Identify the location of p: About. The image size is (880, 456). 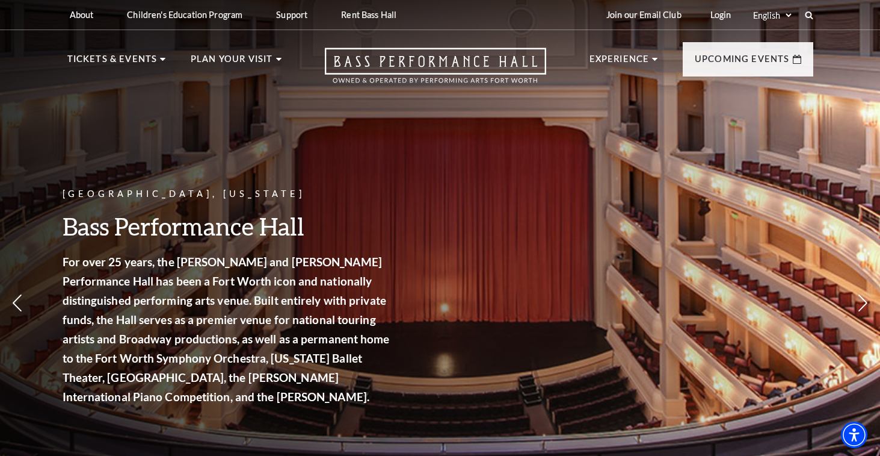
(82, 14).